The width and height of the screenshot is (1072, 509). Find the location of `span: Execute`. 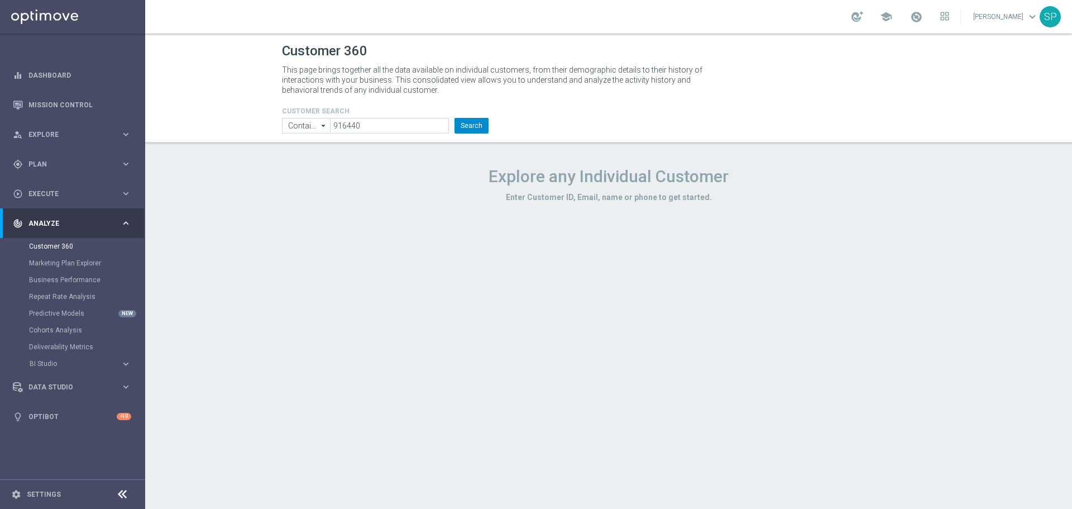

span: Execute is located at coordinates (74, 194).